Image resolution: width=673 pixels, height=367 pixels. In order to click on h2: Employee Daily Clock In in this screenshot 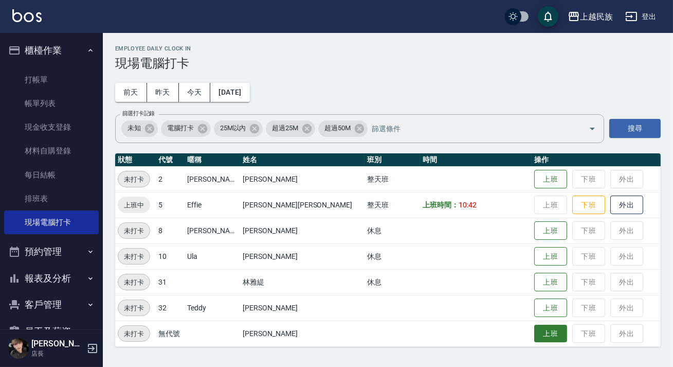, I will do `click(388, 48)`.